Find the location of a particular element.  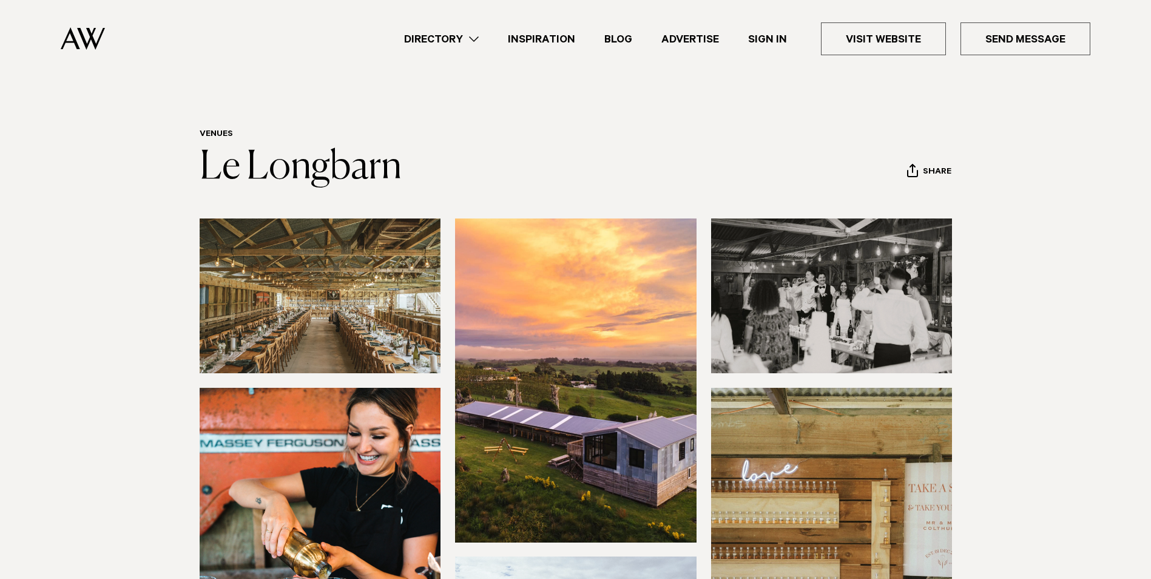

a: Inspiration is located at coordinates (541, 39).